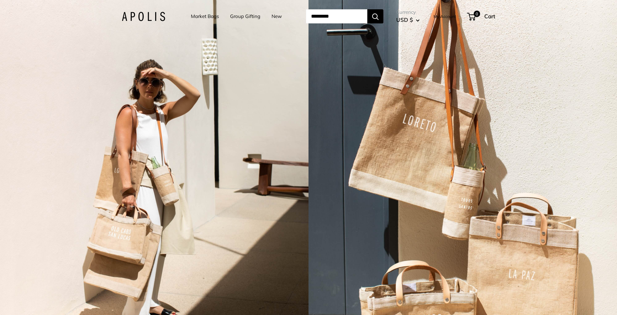  Describe the element at coordinates (205, 16) in the screenshot. I see `a: Market Bags` at that location.